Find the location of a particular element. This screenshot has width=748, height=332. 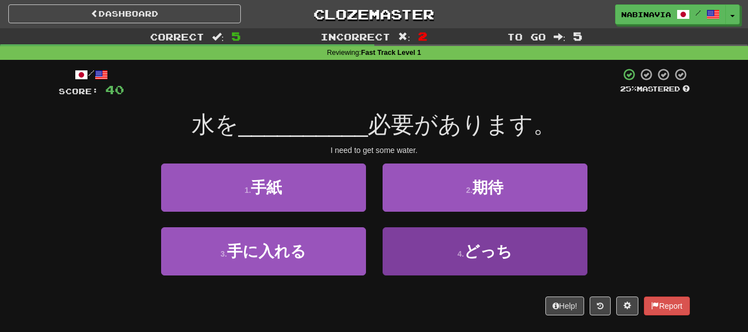

small: 2 . is located at coordinates (470, 190).